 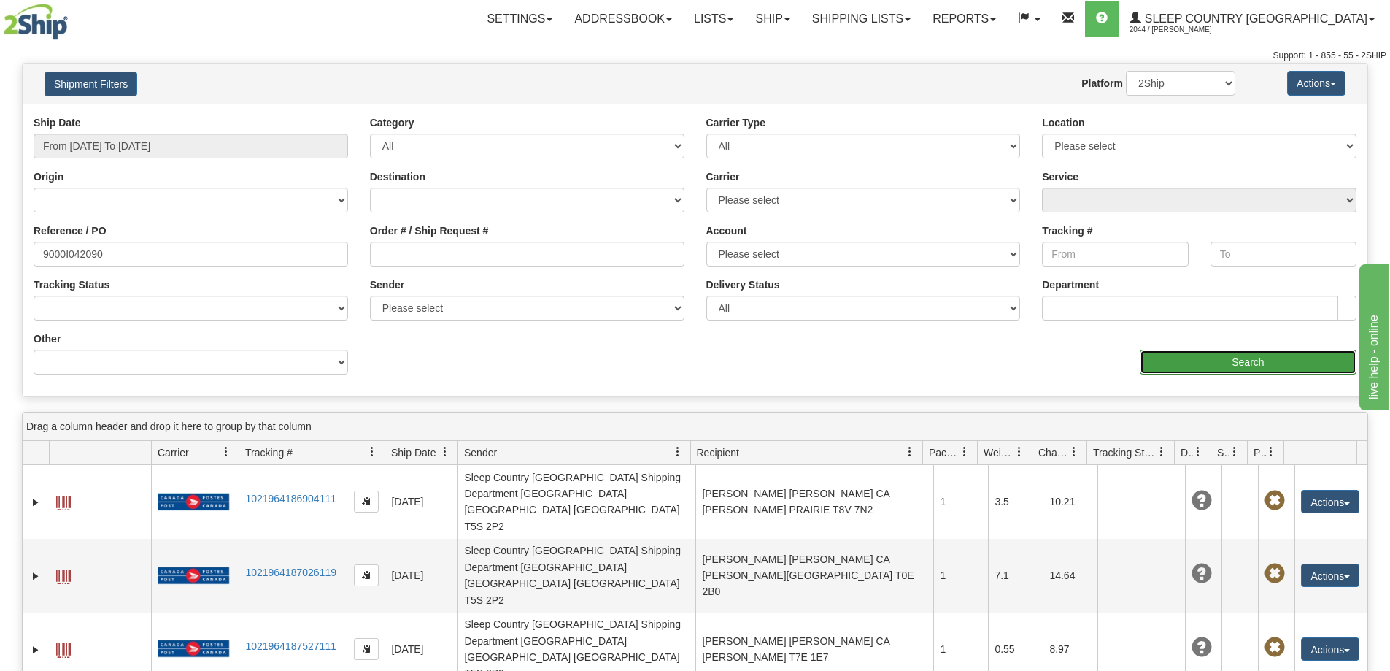 What do you see at coordinates (1260, 452) in the screenshot?
I see `span: Pickup Status` at bounding box center [1260, 452].